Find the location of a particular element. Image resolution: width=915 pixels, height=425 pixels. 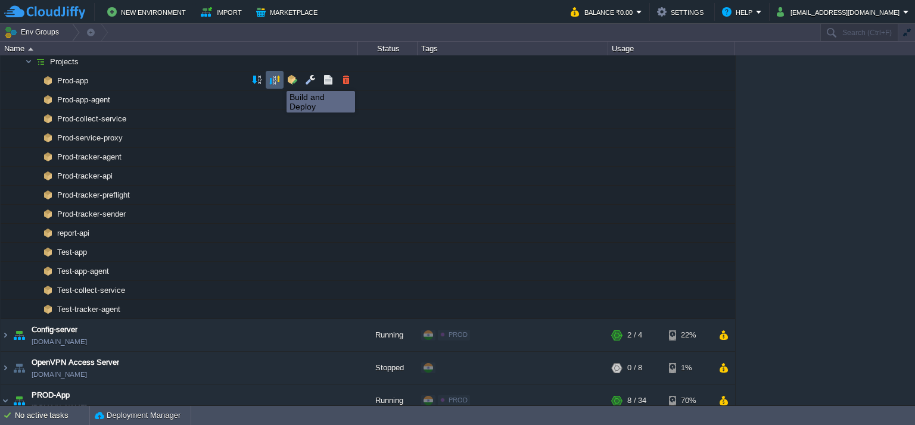

div: 70% is located at coordinates (688, 401).